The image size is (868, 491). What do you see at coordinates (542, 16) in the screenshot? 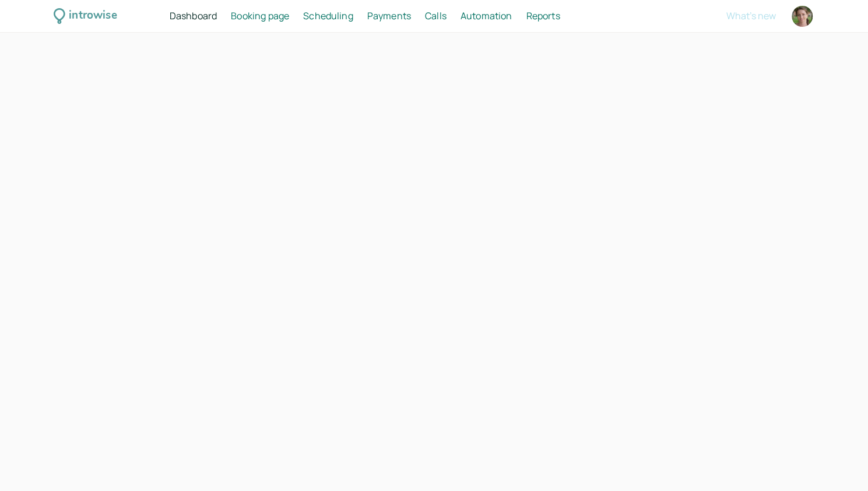
I see `a: Reports` at bounding box center [542, 16].